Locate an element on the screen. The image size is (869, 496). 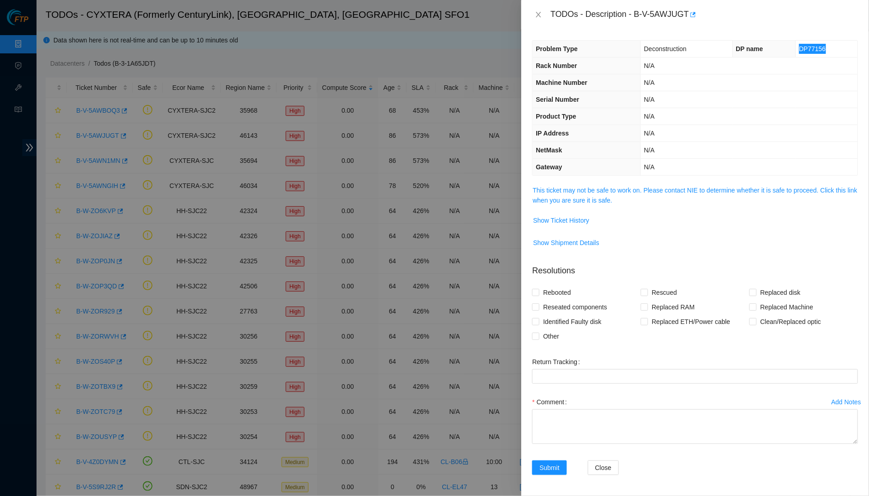
button: Show Shipment Details is located at coordinates (566, 243).